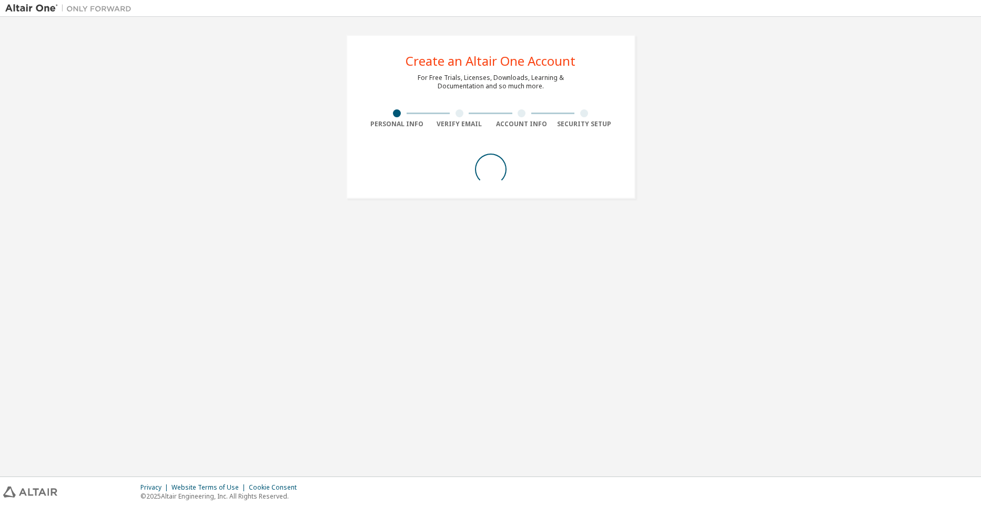 This screenshot has width=981, height=507. What do you see at coordinates (71, 8) in the screenshot?
I see `img: Altair One` at bounding box center [71, 8].